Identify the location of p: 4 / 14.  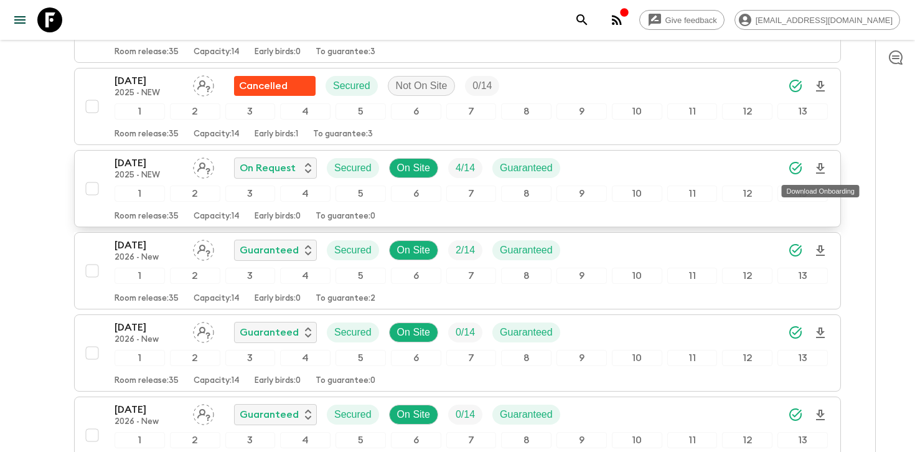
(465, 168).